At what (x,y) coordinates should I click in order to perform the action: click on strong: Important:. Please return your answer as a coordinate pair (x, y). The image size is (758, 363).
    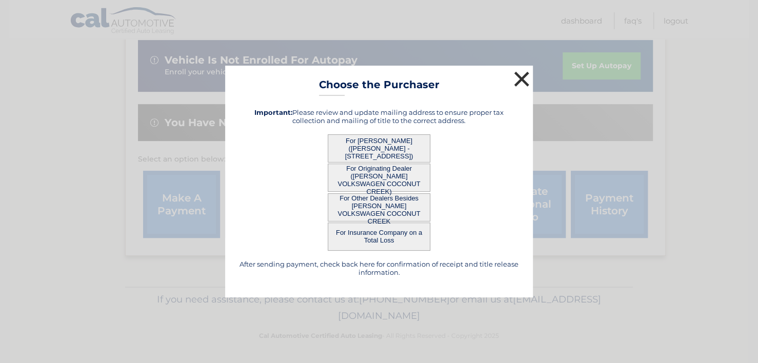
    Looking at the image, I should click on (273, 112).